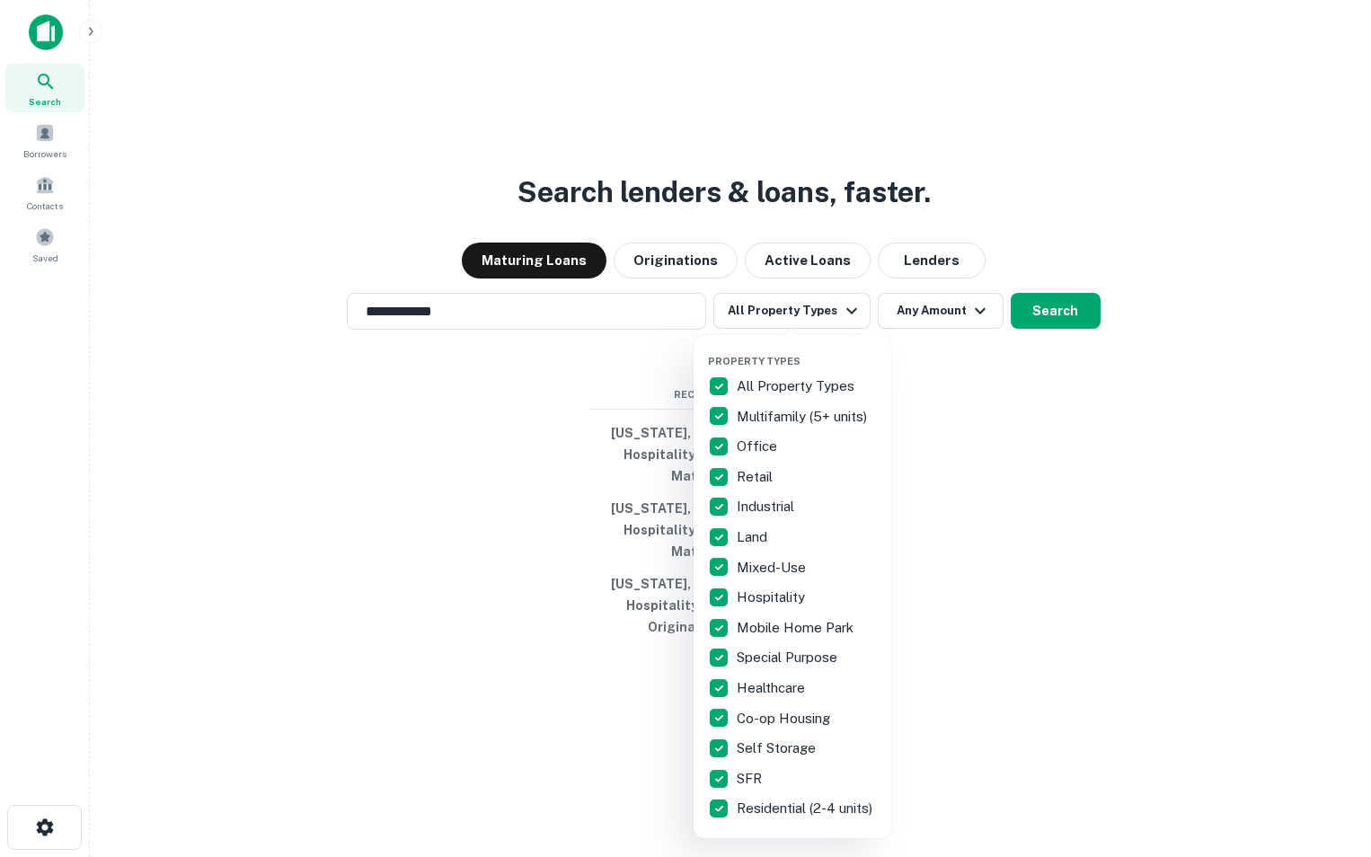 This screenshot has width=1371, height=857. What do you see at coordinates (797, 386) in the screenshot?
I see `p: All Property Types` at bounding box center [797, 386].